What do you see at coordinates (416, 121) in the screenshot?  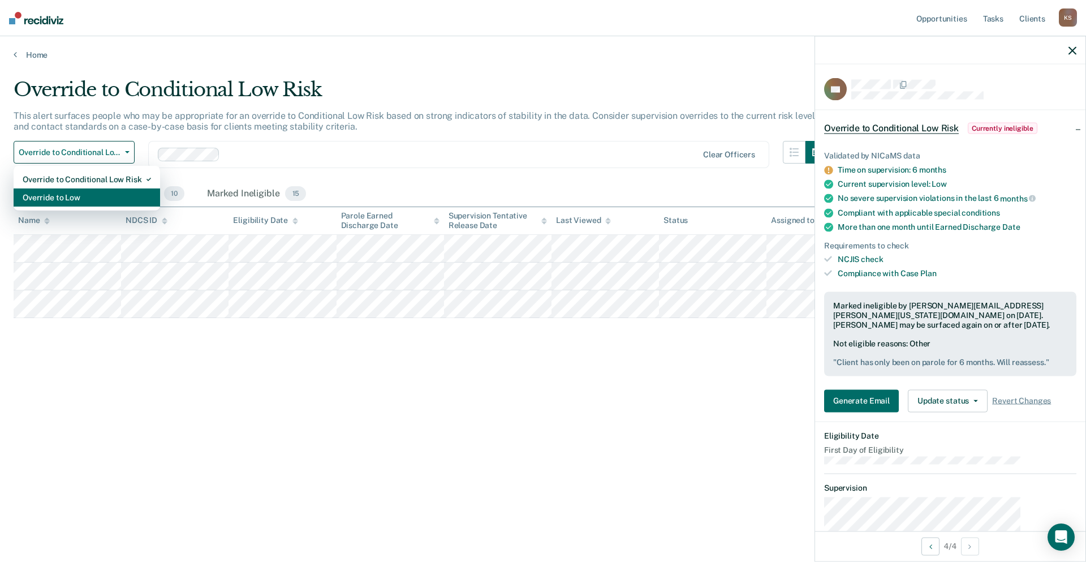 I see `p: This alert surfaces people who may be appropriate for an override to Conditional Low Risk based o...` at bounding box center [416, 121].